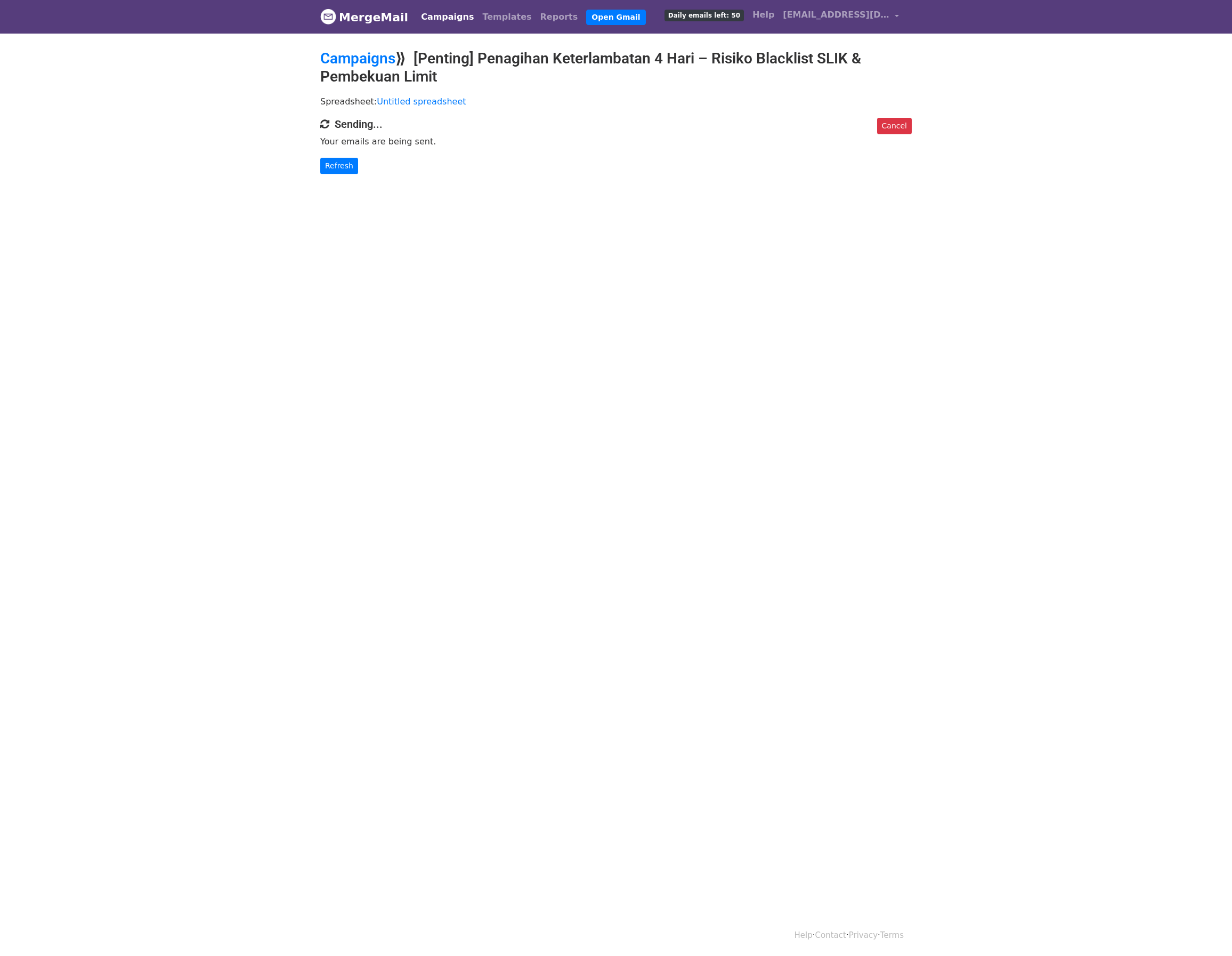  What do you see at coordinates (863, 936) in the screenshot?
I see `a: Privacy` at bounding box center [863, 936].